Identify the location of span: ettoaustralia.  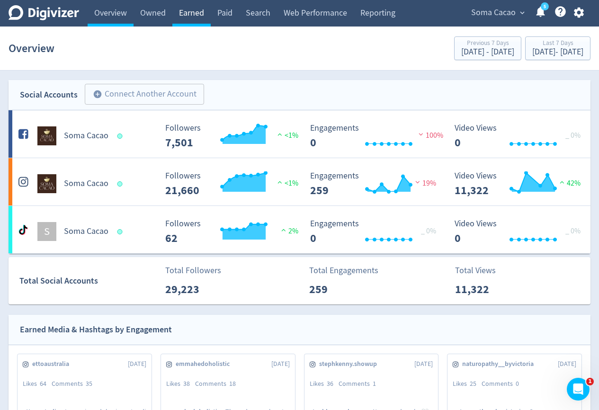
(53, 364).